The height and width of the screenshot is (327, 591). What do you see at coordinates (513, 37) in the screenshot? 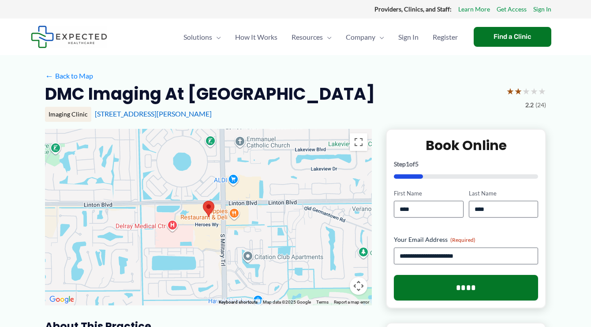
I see `a: Find a Clinic` at bounding box center [513, 37].